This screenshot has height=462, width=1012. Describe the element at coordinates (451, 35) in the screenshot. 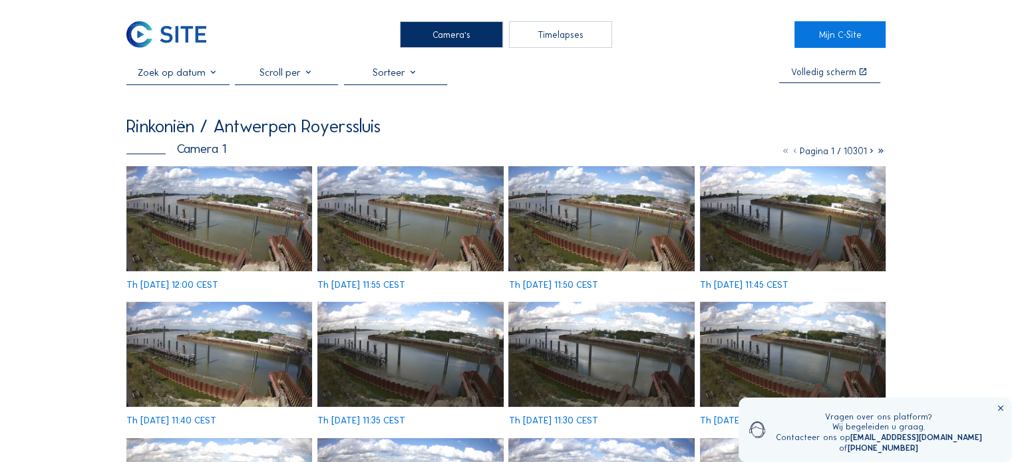

I see `div: Camera's` at that location.